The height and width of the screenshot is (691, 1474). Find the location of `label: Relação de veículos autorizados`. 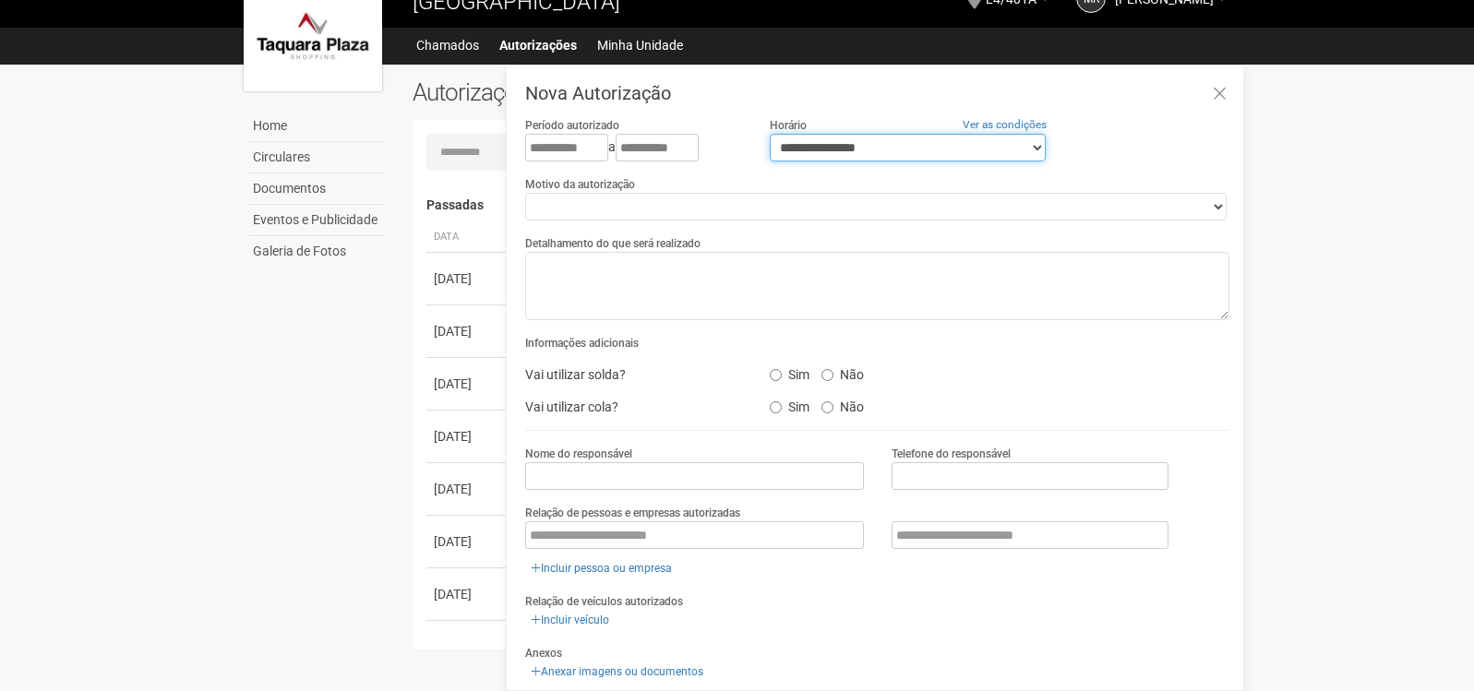

label: Relação de veículos autorizados is located at coordinates (604, 602).